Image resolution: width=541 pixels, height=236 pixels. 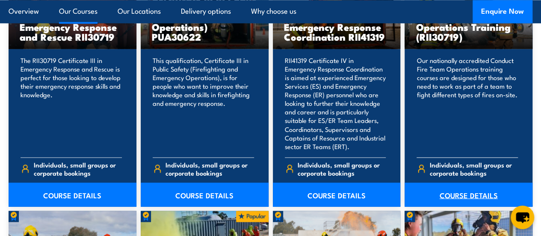 I want to click on p: Our nationally accredited Conduct Fire Team Operations training courses are designed for those wh..., so click(x=467, y=103).